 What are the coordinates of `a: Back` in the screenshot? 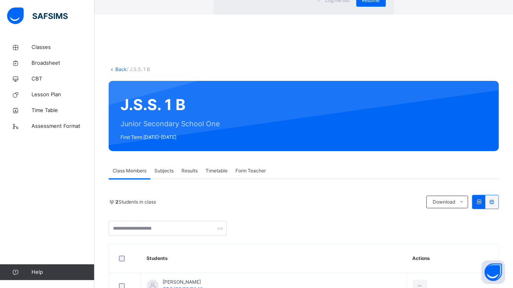 It's located at (121, 69).